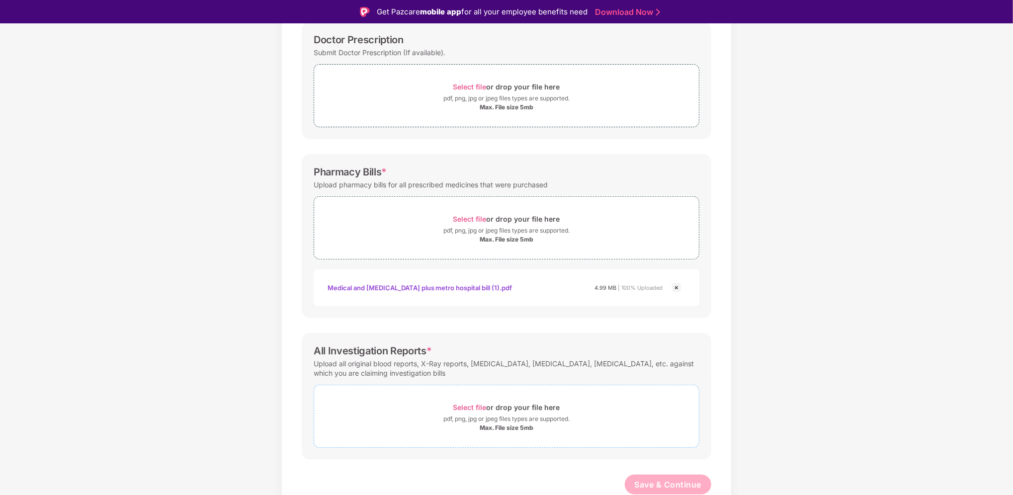 Image resolution: width=1013 pixels, height=495 pixels. Describe the element at coordinates (482, 12) in the screenshot. I see `div: Get Pazcare for all your employee benefits need` at that location.